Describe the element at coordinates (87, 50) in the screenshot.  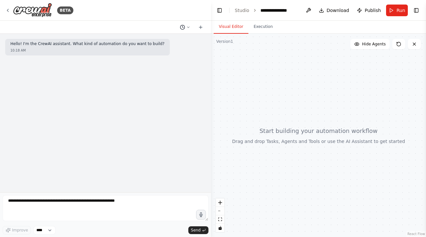
I see `div: 10:18 AM` at that location.